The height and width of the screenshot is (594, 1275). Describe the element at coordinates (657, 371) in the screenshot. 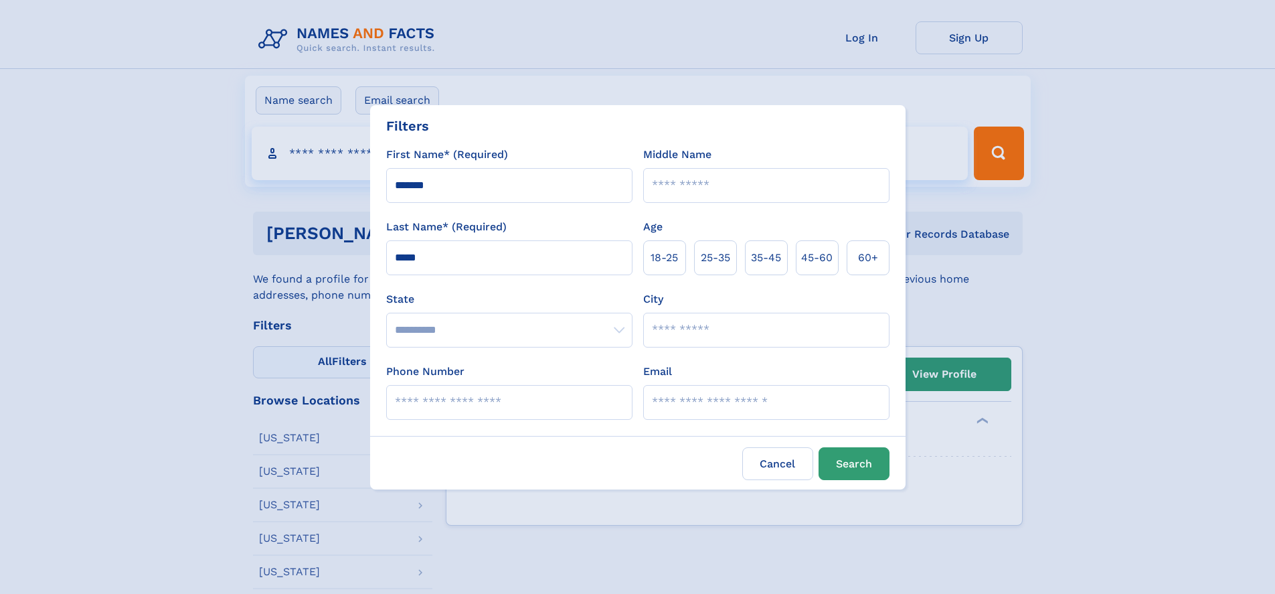

I see `label: Email` at that location.